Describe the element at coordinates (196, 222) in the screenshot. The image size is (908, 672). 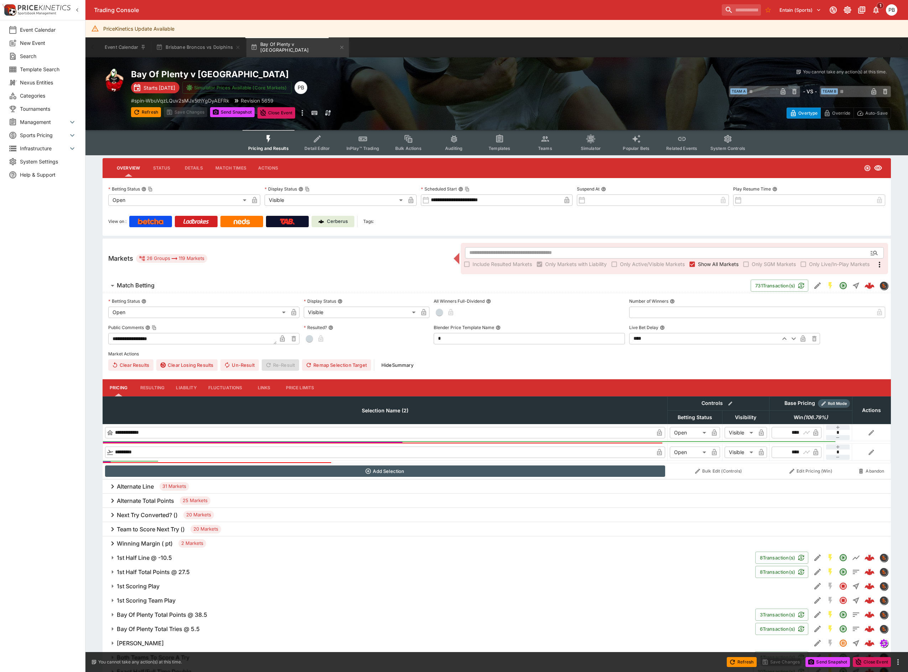
I see `img: Ladbrokes` at that location.